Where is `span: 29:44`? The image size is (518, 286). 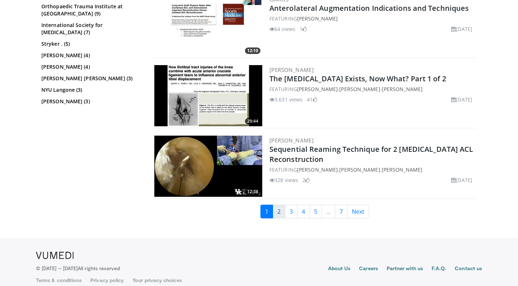 span: 29:44 is located at coordinates (252, 121).